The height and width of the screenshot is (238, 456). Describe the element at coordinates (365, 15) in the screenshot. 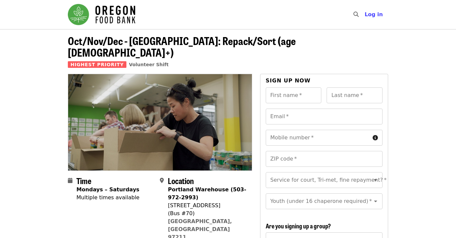

I see `input: Search` at that location.